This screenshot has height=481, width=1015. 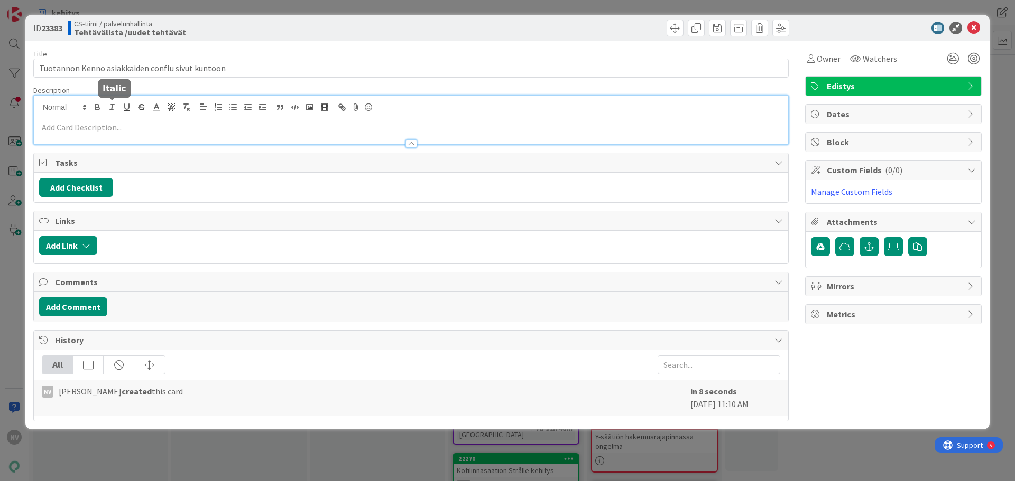 I want to click on input: type card name here..., so click(x=411, y=68).